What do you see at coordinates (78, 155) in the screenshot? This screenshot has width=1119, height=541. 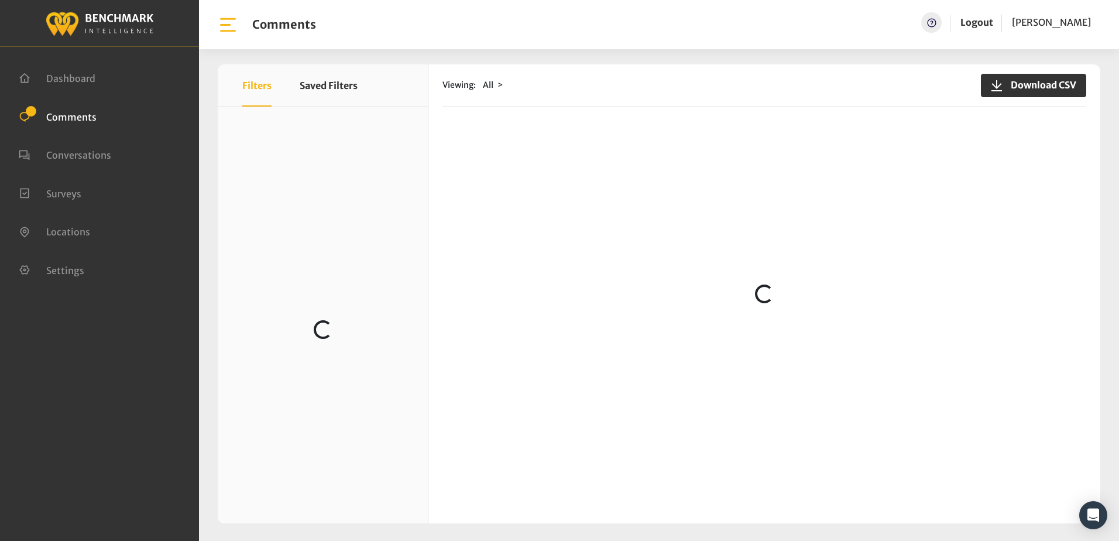 I see `span: Conversations` at bounding box center [78, 155].